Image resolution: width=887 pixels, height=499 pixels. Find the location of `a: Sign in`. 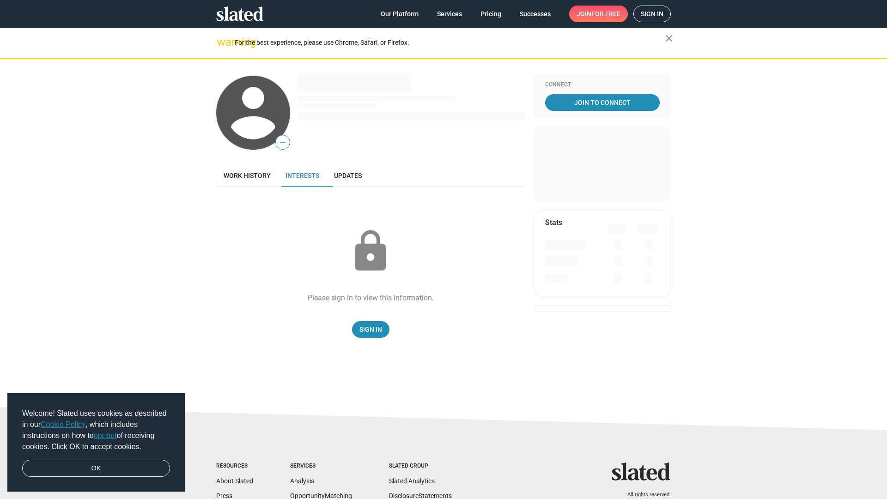

a: Sign in is located at coordinates (652, 14).